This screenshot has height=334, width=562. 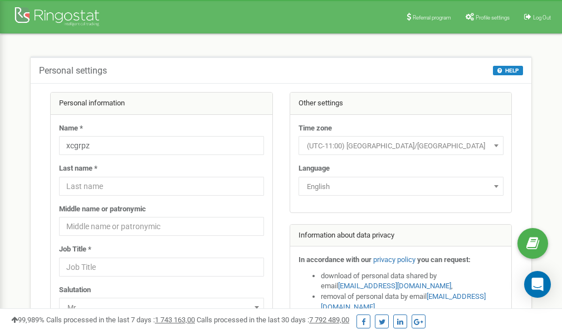 I want to click on label: Name *, so click(x=71, y=128).